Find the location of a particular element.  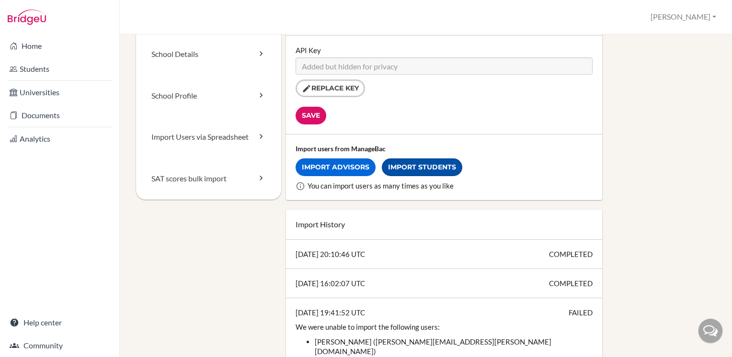

span: FAILED is located at coordinates (580, 313).